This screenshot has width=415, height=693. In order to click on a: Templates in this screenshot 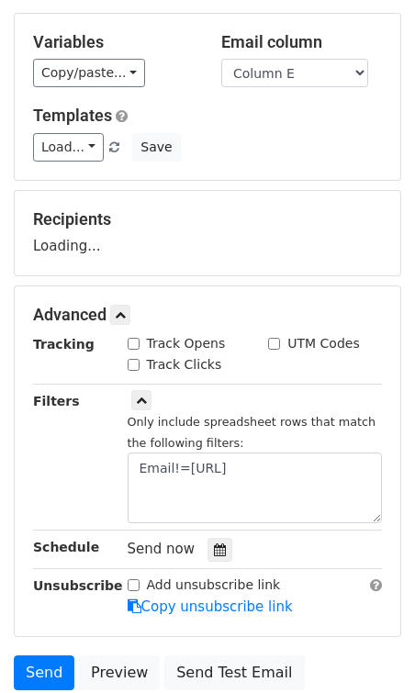, I will do `click(73, 115)`.